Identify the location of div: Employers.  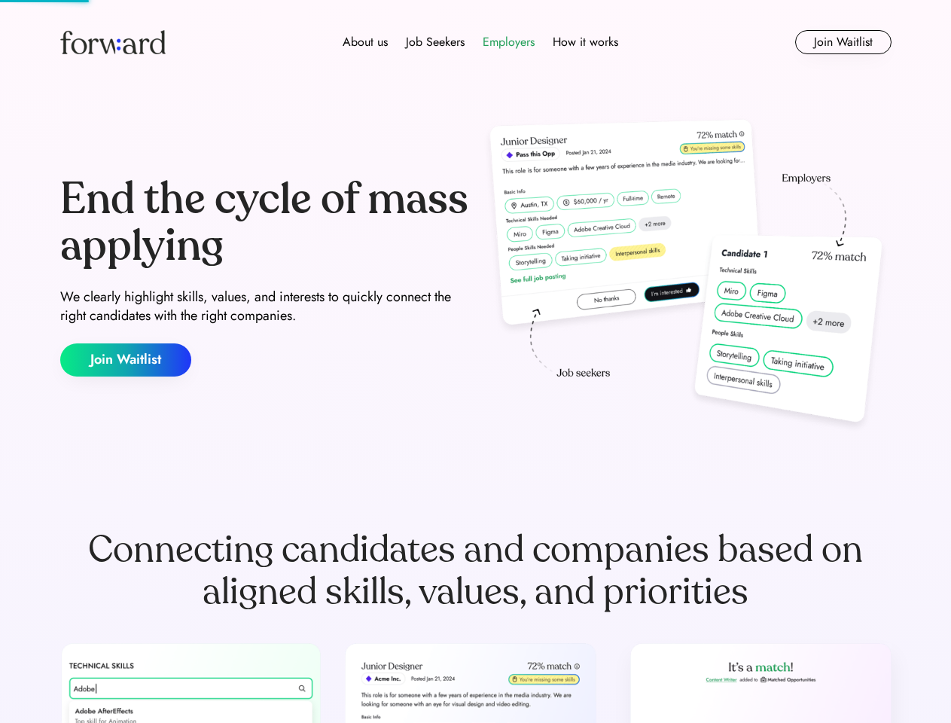
(508, 42).